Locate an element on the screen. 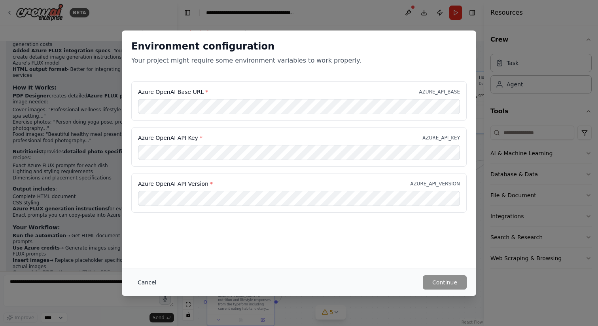 The height and width of the screenshot is (326, 598). h2: Environment configuration is located at coordinates (299, 46).